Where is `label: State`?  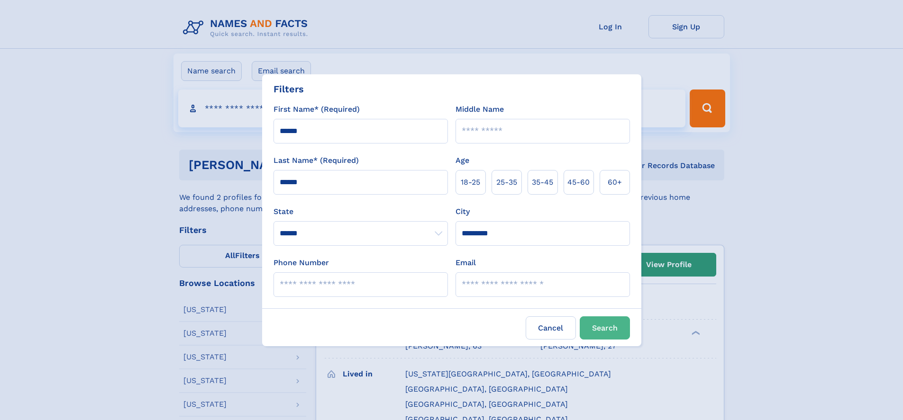
label: State is located at coordinates (361, 212).